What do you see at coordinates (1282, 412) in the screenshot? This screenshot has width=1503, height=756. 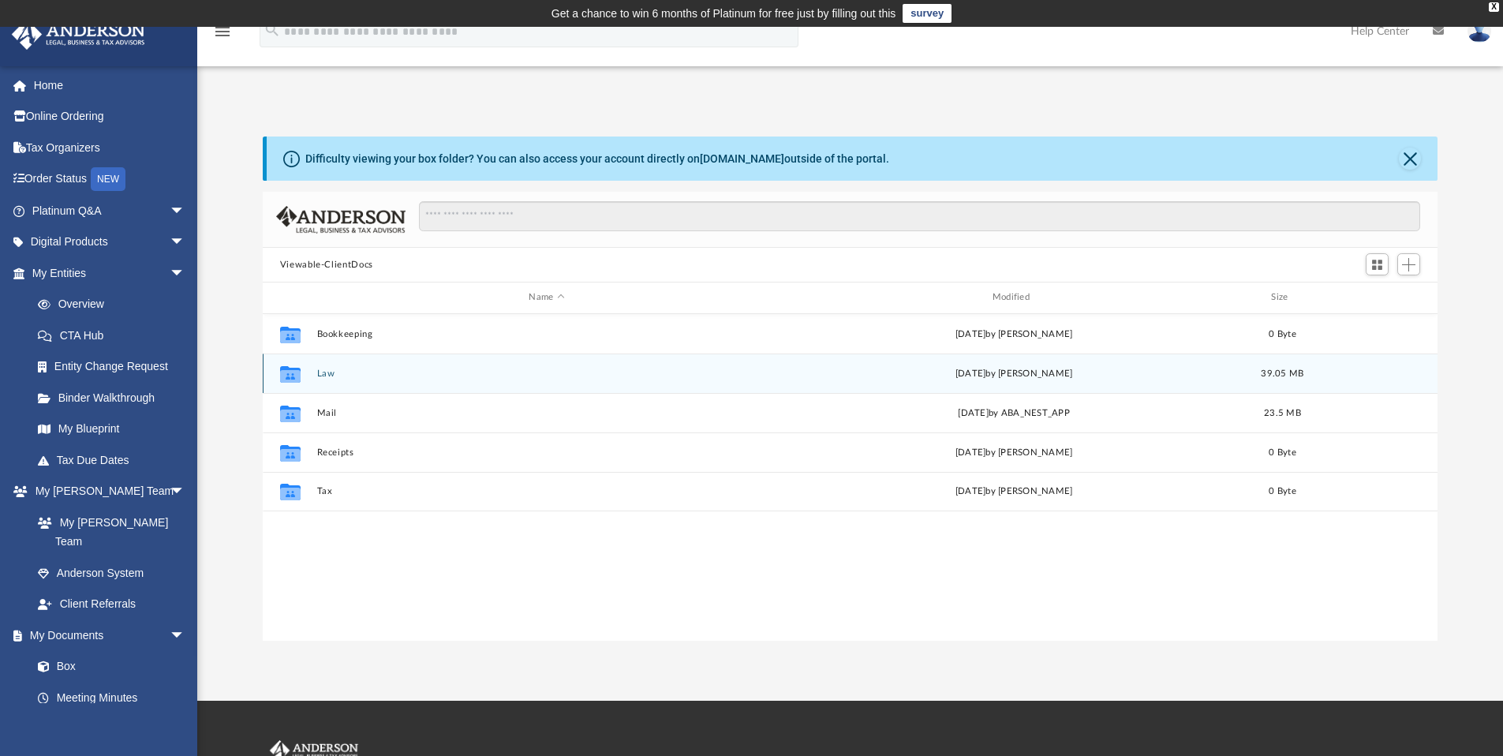 I see `span: 23.5 MB` at bounding box center [1282, 412].